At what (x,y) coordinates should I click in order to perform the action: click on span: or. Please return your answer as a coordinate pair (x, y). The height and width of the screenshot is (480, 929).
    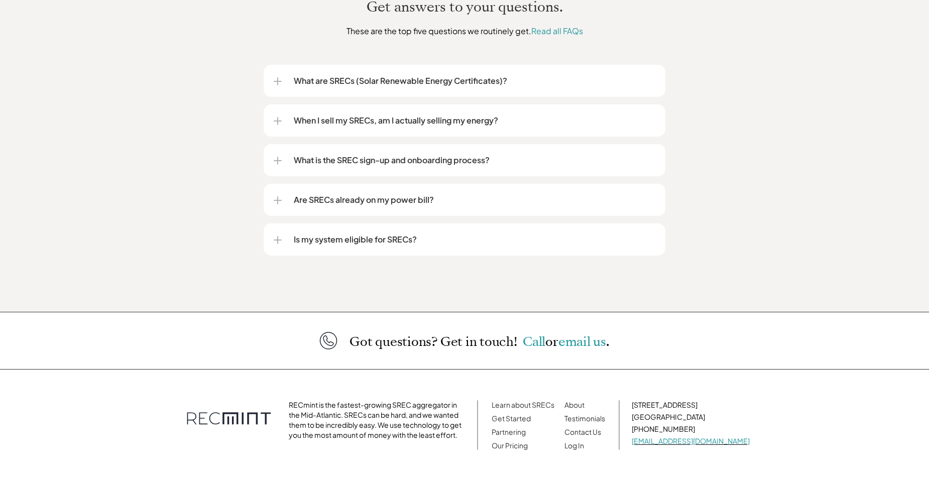
    Looking at the image, I should click on (552, 342).